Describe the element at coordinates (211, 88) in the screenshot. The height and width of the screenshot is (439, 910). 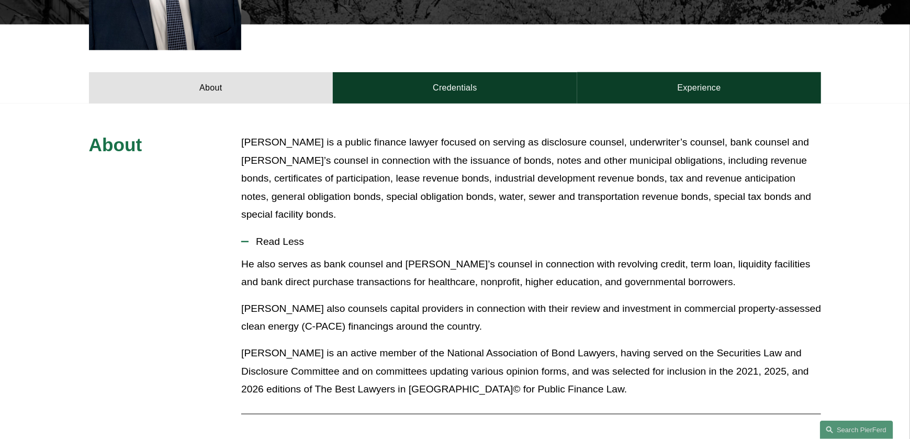
I see `a: About` at that location.